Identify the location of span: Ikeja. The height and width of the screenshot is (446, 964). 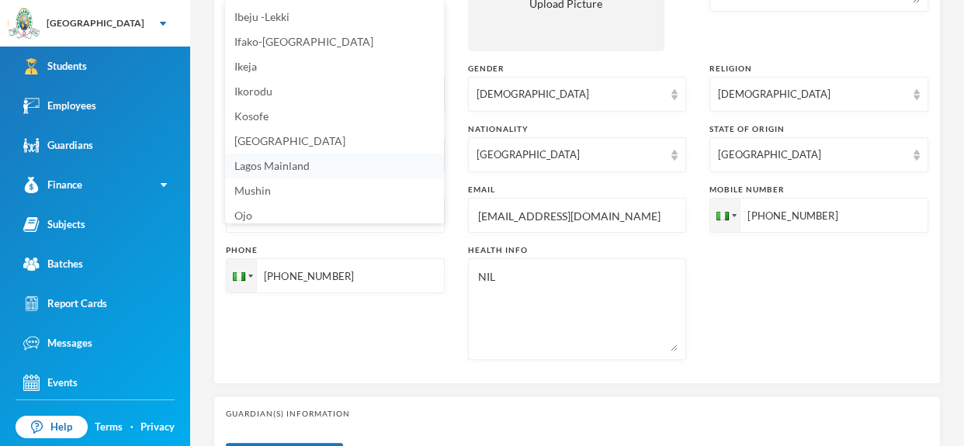
(245, 66).